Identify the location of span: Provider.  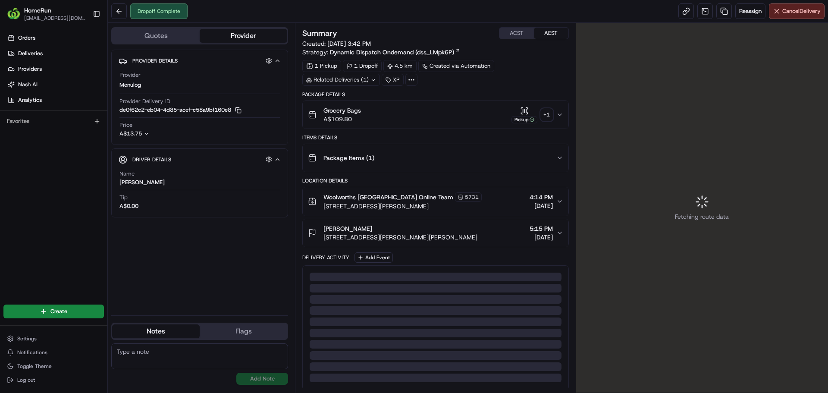
(130, 75).